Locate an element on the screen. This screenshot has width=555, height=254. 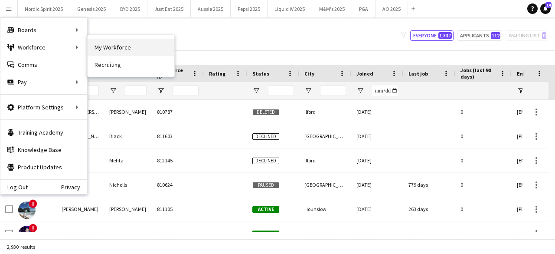
button: Just Eat 2025 is located at coordinates (169, 9).